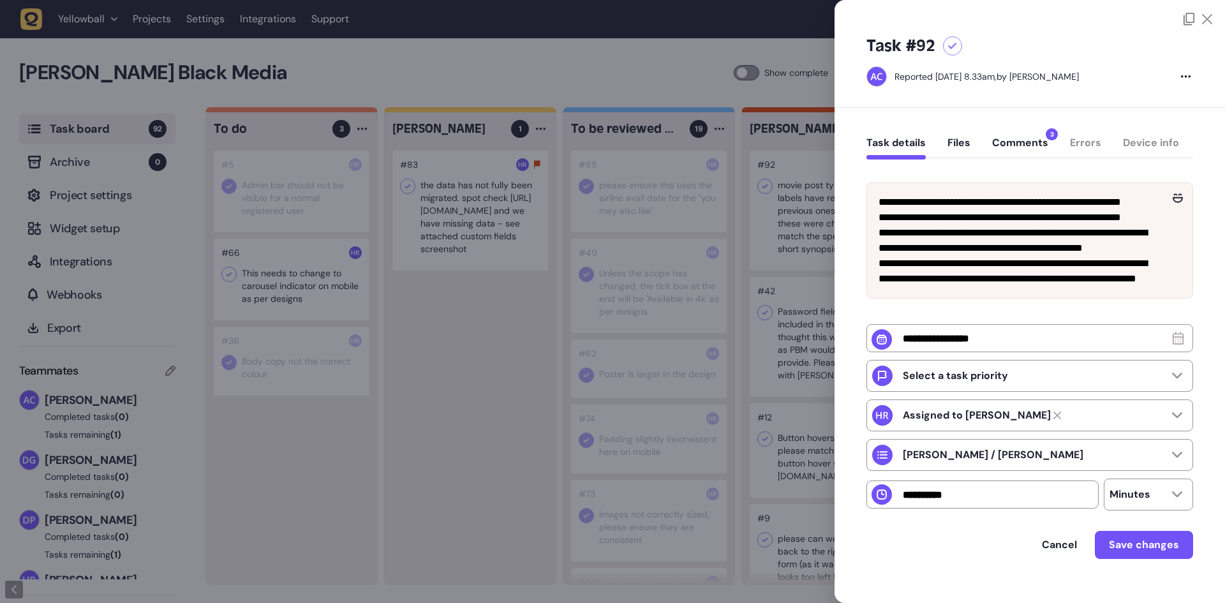 The height and width of the screenshot is (603, 1225). I want to click on button: Comments, so click(1020, 148).